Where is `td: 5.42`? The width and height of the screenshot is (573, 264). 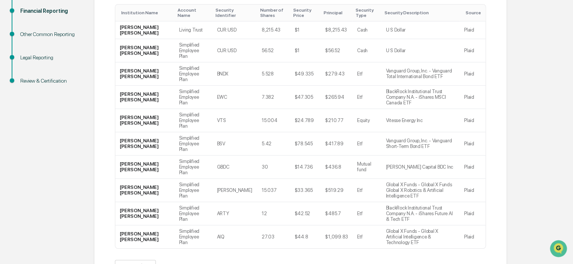 td: 5.42 is located at coordinates (273, 144).